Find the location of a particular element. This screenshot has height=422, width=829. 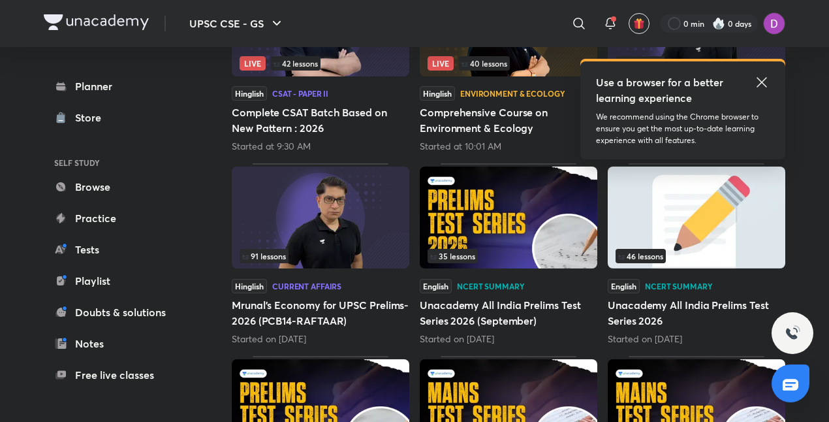

img: Company Logo is located at coordinates (96, 22).